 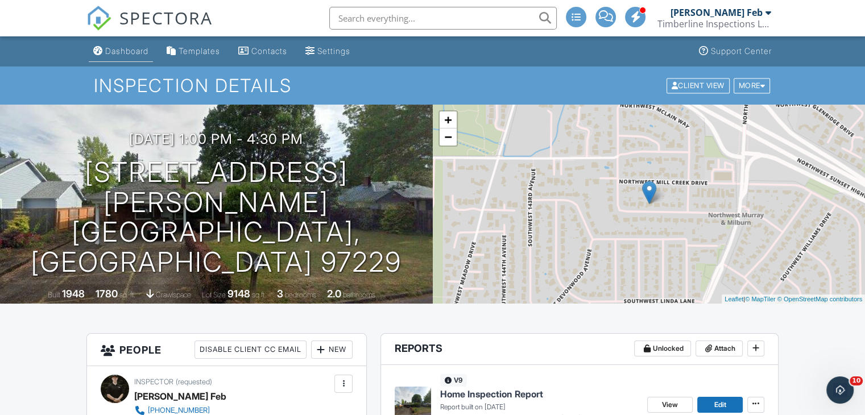 I want to click on div: 2.0, so click(x=334, y=294).